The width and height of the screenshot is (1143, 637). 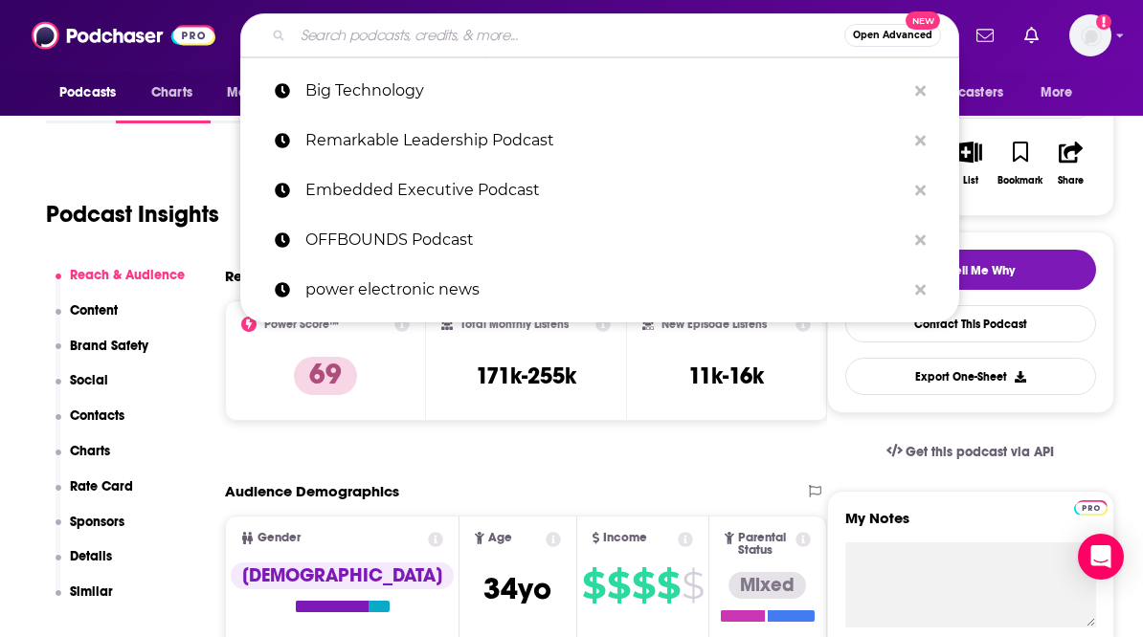 I want to click on p: Content, so click(x=94, y=310).